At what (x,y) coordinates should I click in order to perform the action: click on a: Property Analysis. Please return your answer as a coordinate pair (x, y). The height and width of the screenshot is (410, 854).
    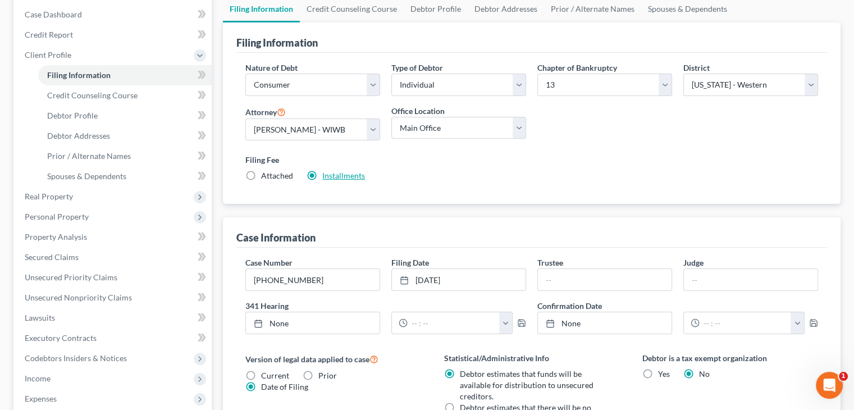
    Looking at the image, I should click on (113, 237).